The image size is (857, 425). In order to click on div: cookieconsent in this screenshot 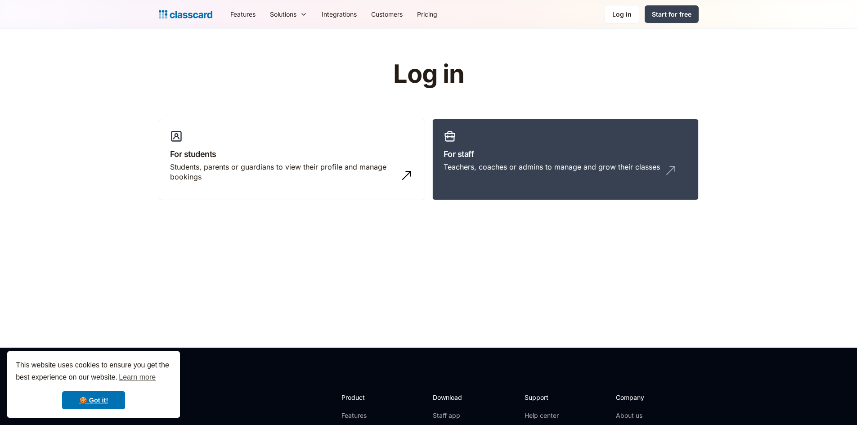, I will do `click(94, 385)`.